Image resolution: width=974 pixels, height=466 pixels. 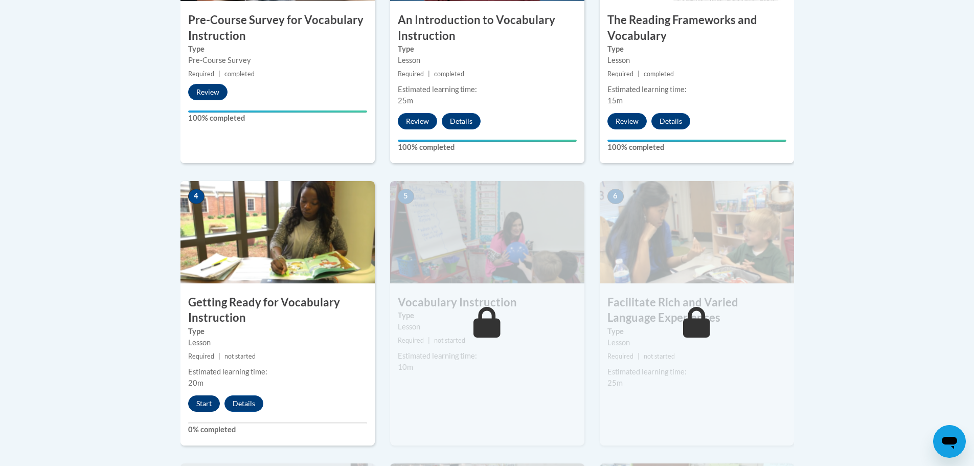 What do you see at coordinates (204, 403) in the screenshot?
I see `button: Start` at bounding box center [204, 403].